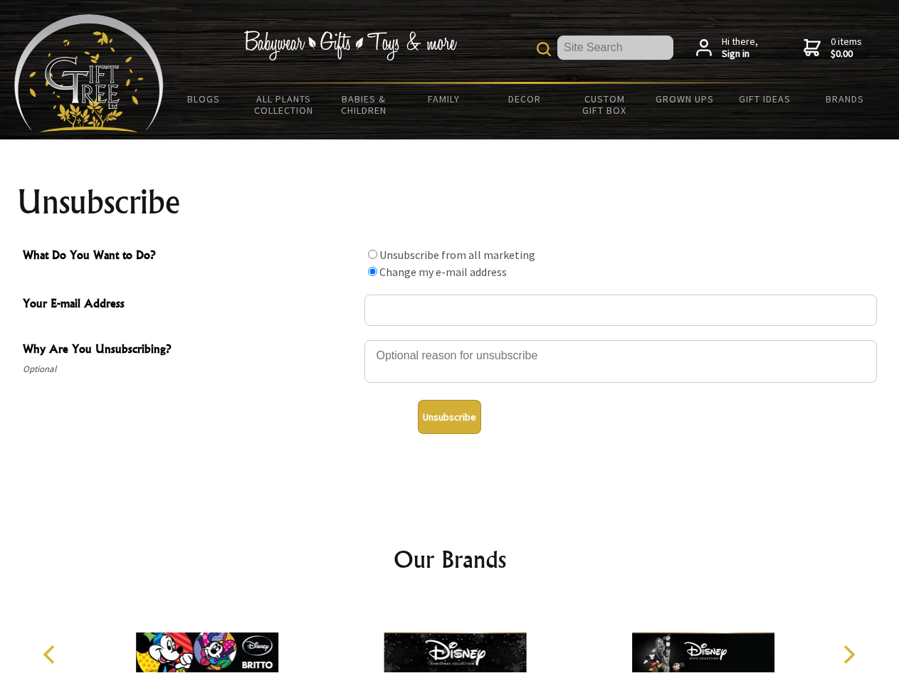 The height and width of the screenshot is (683, 899). I want to click on span: Optional, so click(190, 369).